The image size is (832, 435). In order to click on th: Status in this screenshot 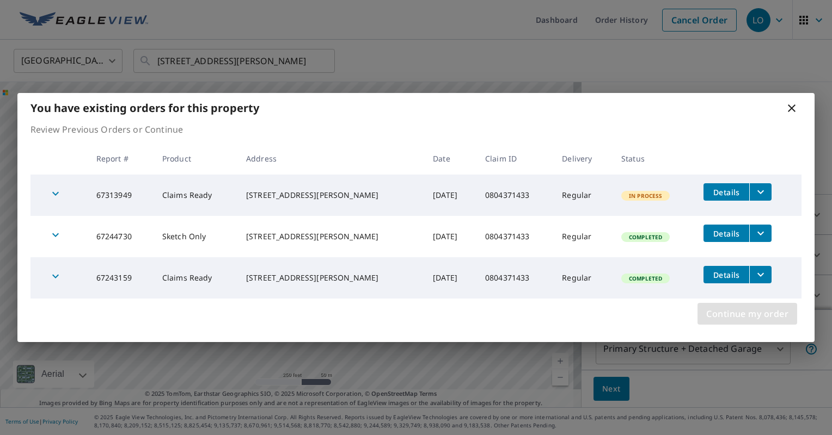, I will do `click(653, 158)`.